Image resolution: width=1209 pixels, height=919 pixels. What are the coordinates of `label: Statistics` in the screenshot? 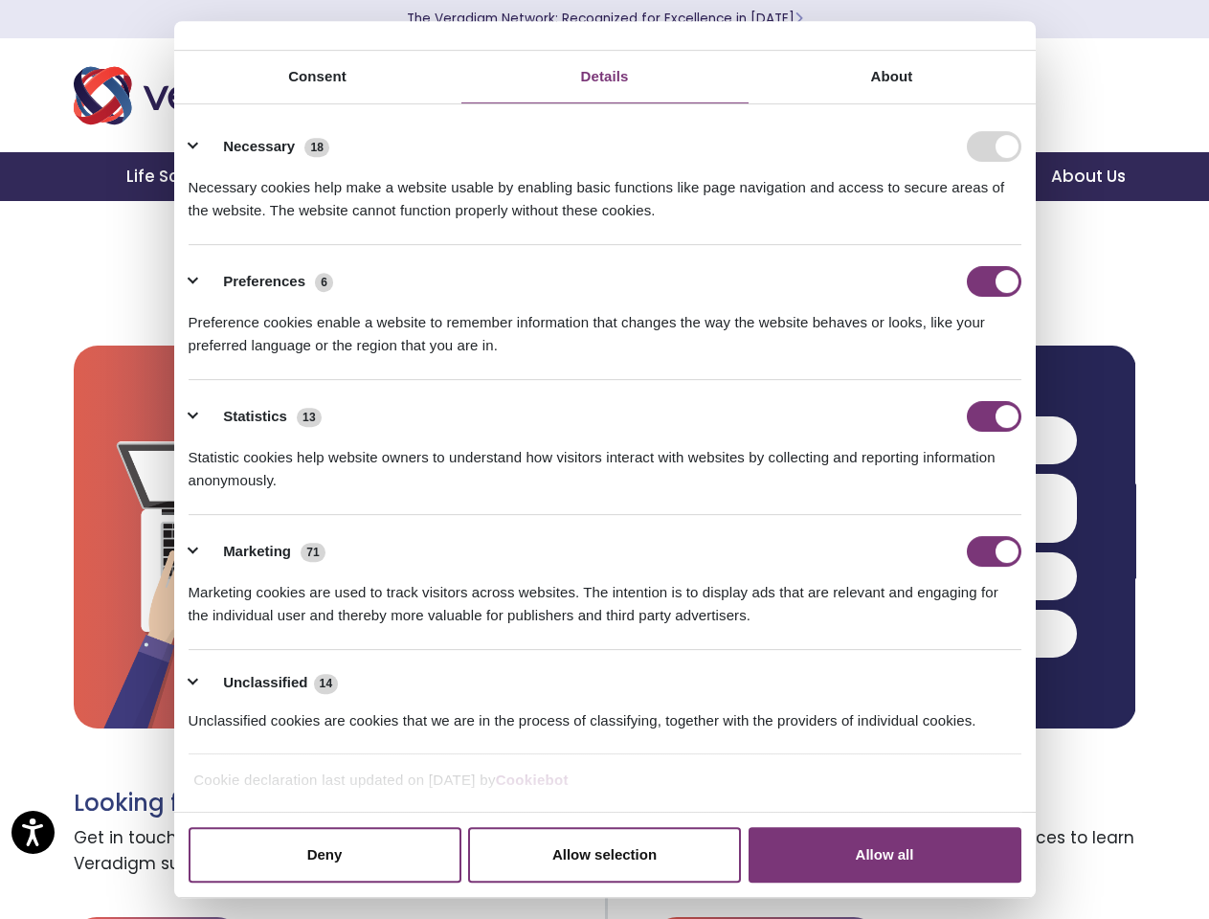 It's located at (255, 417).